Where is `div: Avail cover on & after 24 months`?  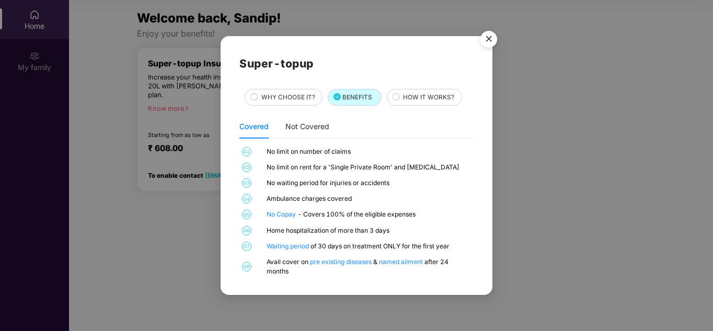
div: Avail cover on & after 24 months is located at coordinates (369, 267).